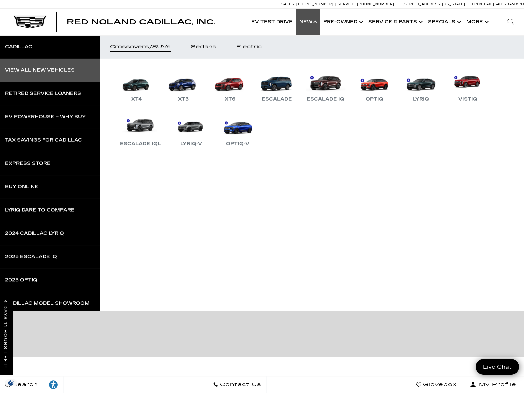 The width and height of the screenshot is (524, 393). Describe the element at coordinates (31, 257) in the screenshot. I see `div: 2025 Escalade IQ` at that location.